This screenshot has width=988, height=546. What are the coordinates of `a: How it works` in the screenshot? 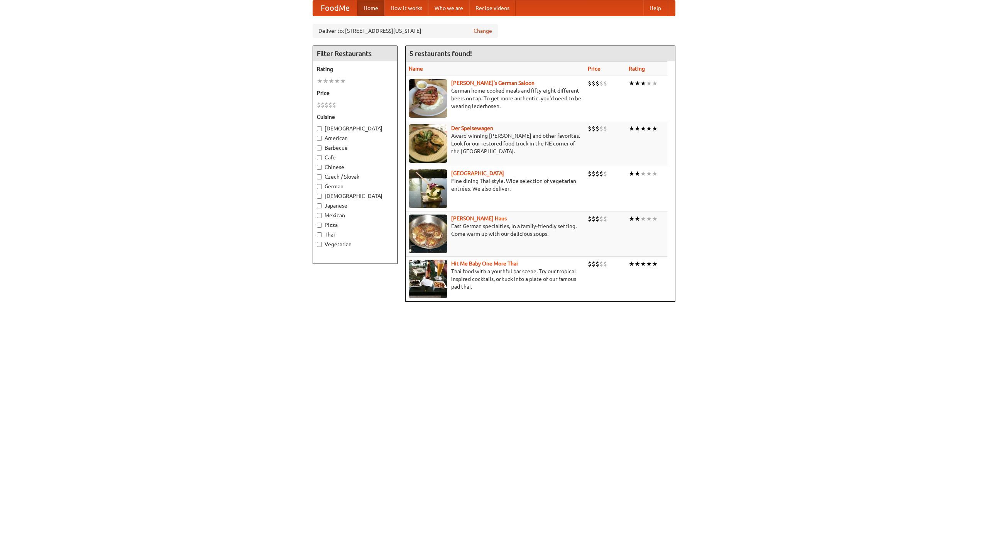 It's located at (406, 8).